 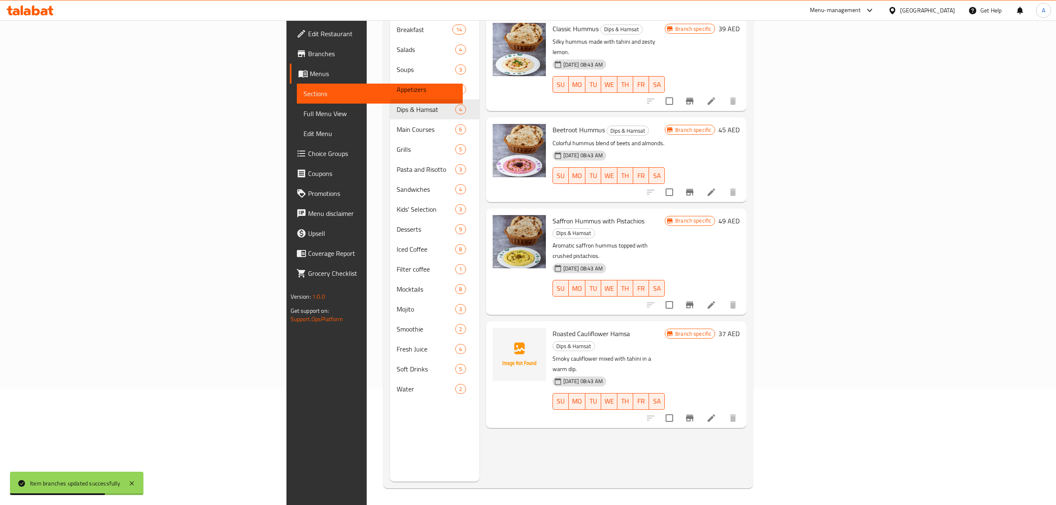 I want to click on span: Branches, so click(x=382, y=54).